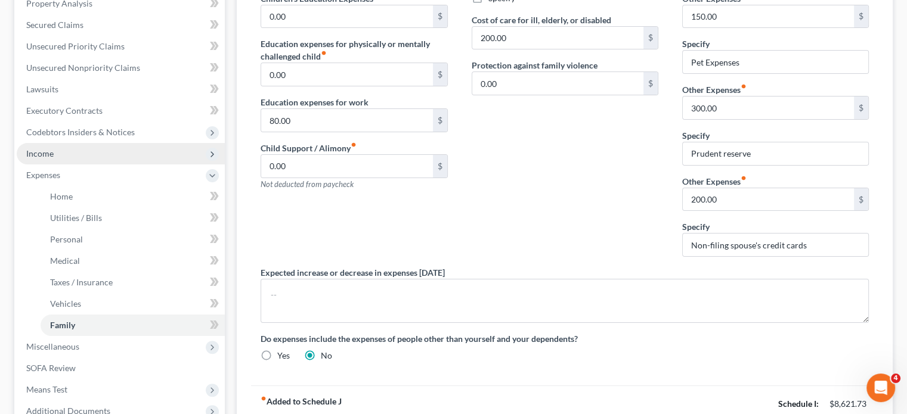  What do you see at coordinates (120, 68) in the screenshot?
I see `a: Unsecured Nonpriority Claims` at bounding box center [120, 68].